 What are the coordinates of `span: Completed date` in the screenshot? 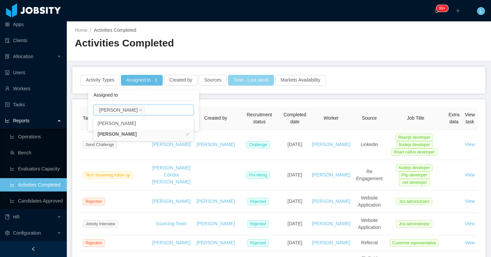 It's located at (295, 118).